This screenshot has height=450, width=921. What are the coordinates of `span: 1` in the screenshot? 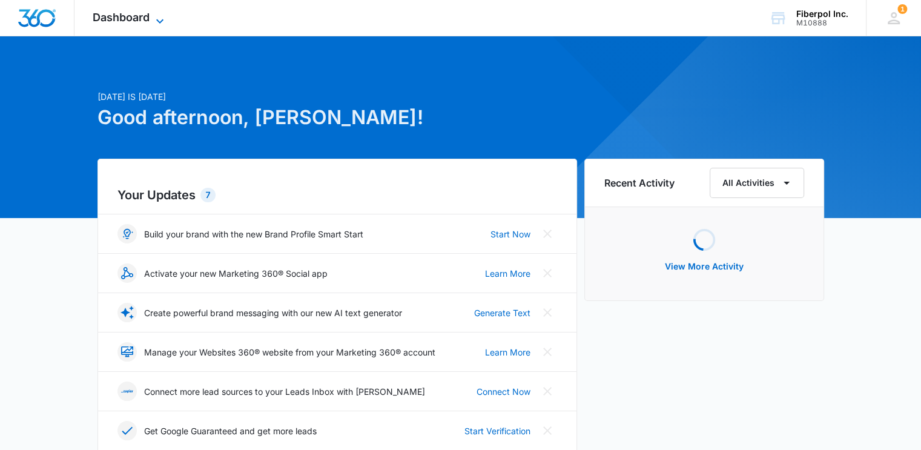 It's located at (902, 9).